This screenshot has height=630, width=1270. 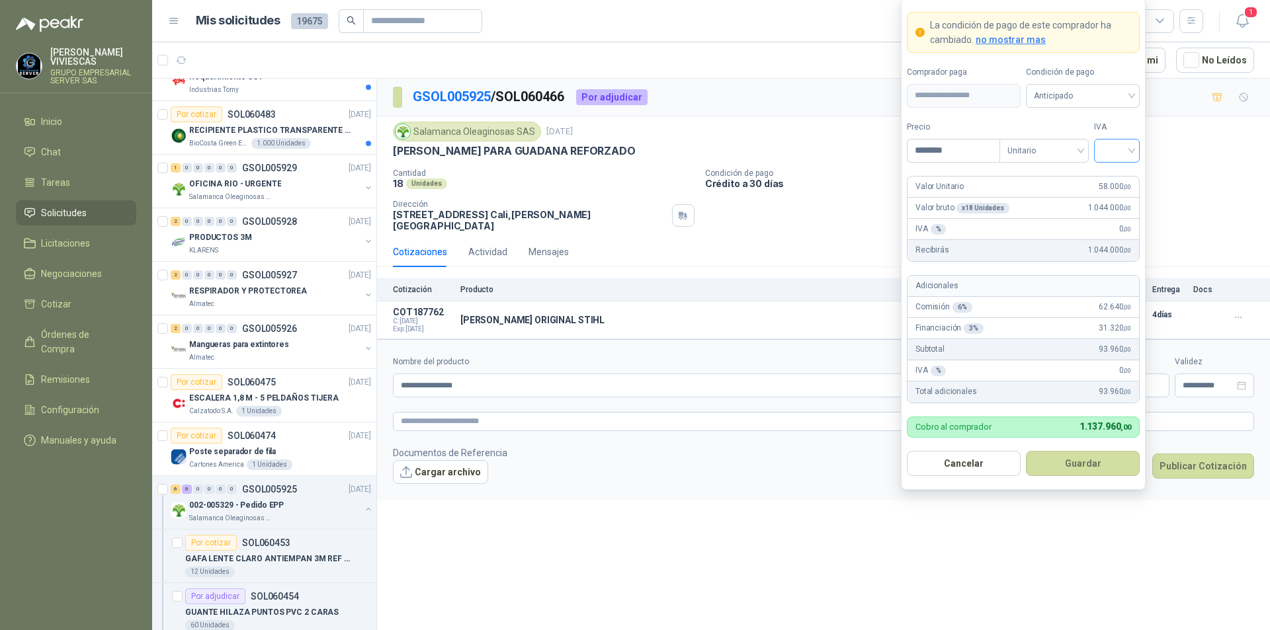 What do you see at coordinates (1168, 315) in the screenshot?
I see `p: 4 días` at bounding box center [1168, 315].